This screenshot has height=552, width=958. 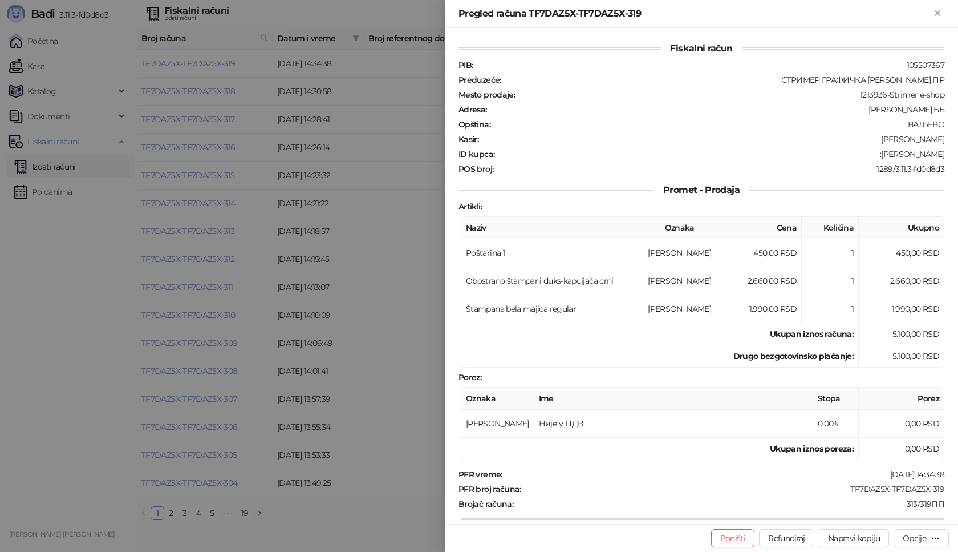 I want to click on button: Napravi kopiju, so click(x=854, y=538).